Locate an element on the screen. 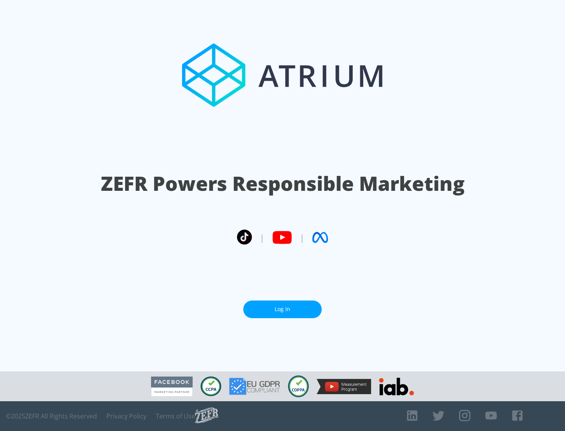 The width and height of the screenshot is (565, 431). img: IAB is located at coordinates (396, 387).